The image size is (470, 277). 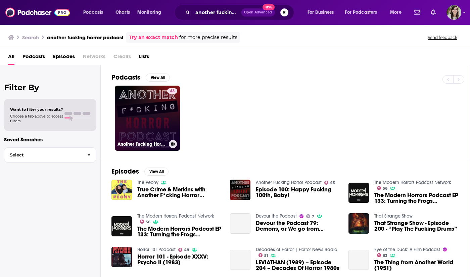 I want to click on a: All, so click(x=11, y=58).